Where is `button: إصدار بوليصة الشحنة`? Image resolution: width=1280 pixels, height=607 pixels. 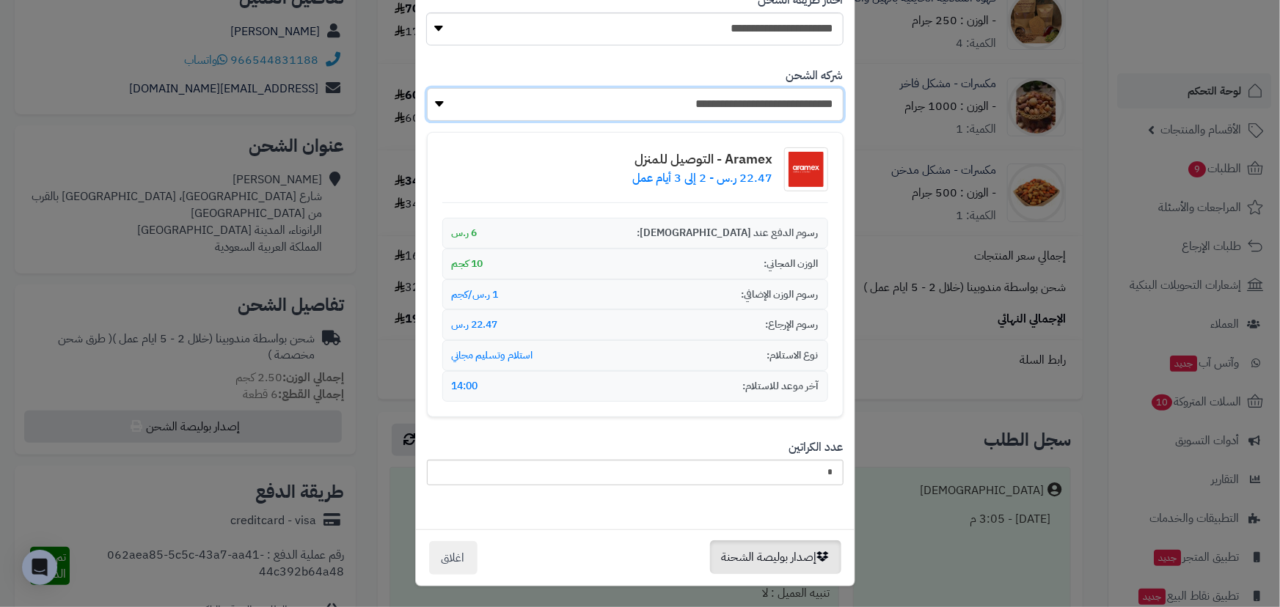 button: إصدار بوليصة الشحنة is located at coordinates (775, 558).